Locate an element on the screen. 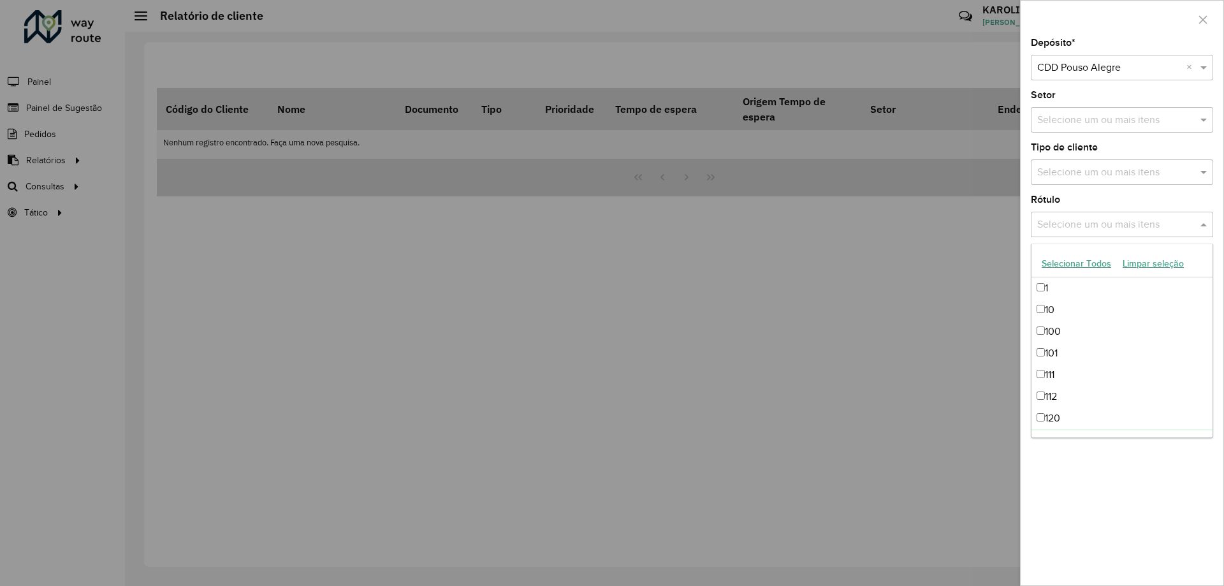 The image size is (1224, 586). div: 100 is located at coordinates (1122, 332).